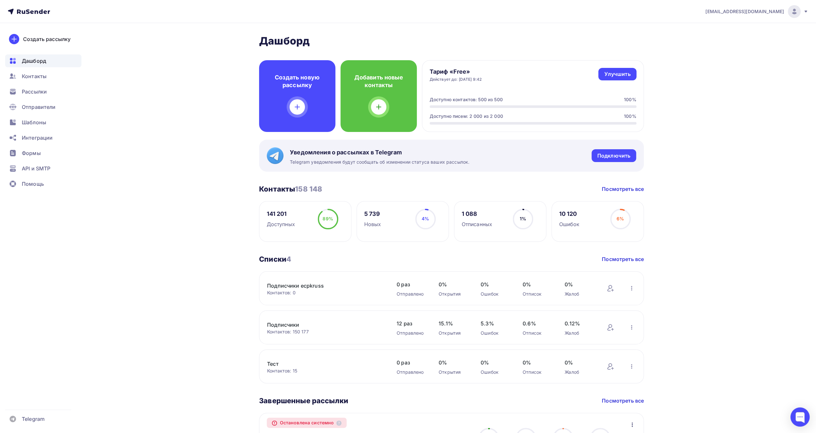  What do you see at coordinates (308, 189) in the screenshot?
I see `span: 158 148` at bounding box center [308, 189].